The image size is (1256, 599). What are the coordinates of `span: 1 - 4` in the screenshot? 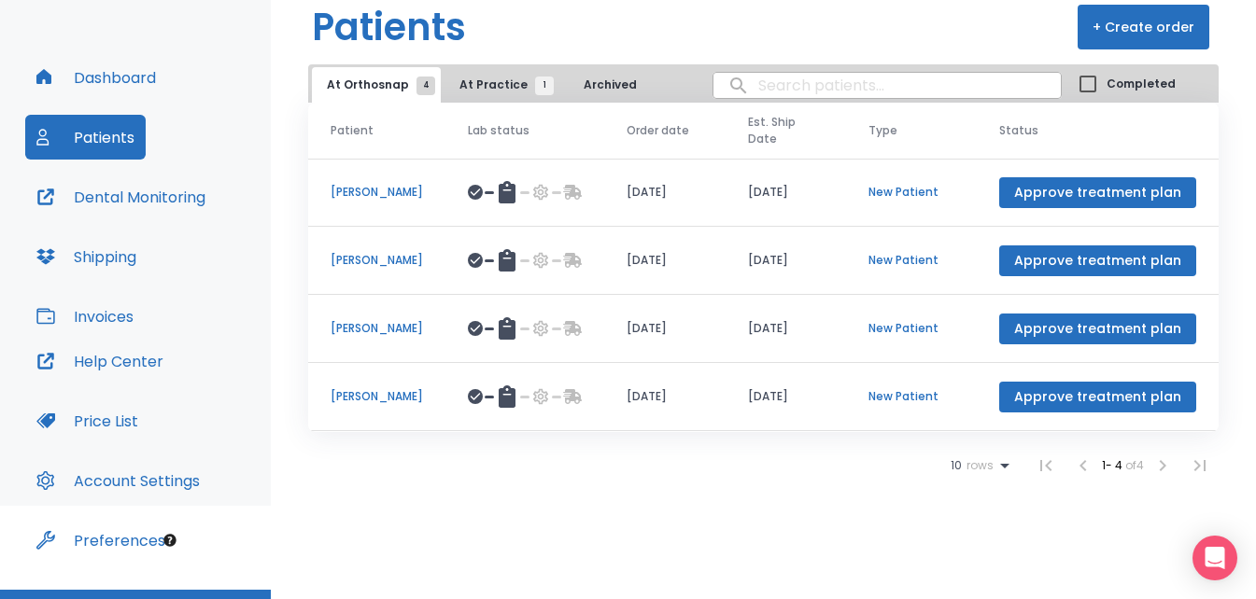 It's located at (1113, 465).